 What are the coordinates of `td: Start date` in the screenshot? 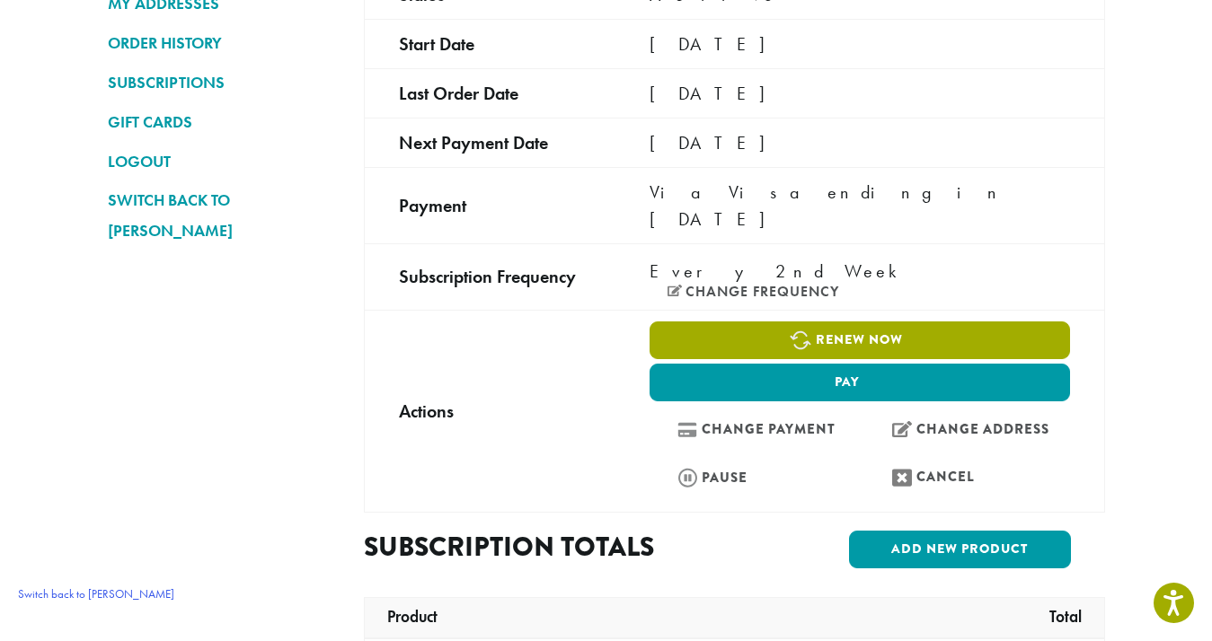 It's located at (490, 43).